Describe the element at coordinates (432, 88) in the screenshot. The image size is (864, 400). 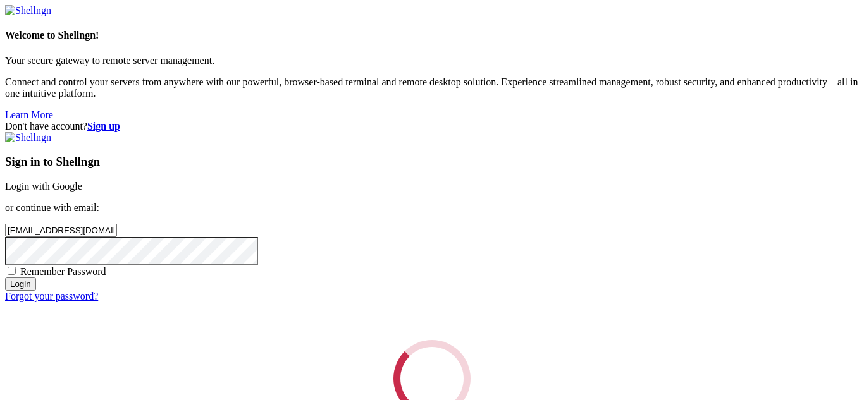
I see `p: Connect and control your servers from anywhere with our powerful, browser-based terminal and remo...` at that location.